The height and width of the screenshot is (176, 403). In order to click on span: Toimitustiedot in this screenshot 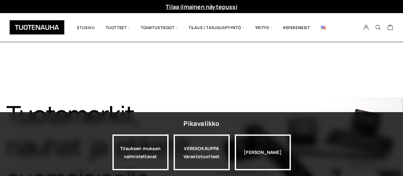, I will do `click(159, 27)`.